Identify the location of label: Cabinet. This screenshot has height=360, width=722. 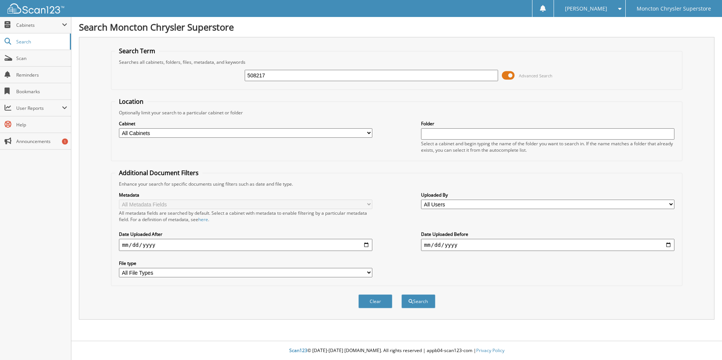
(245, 123).